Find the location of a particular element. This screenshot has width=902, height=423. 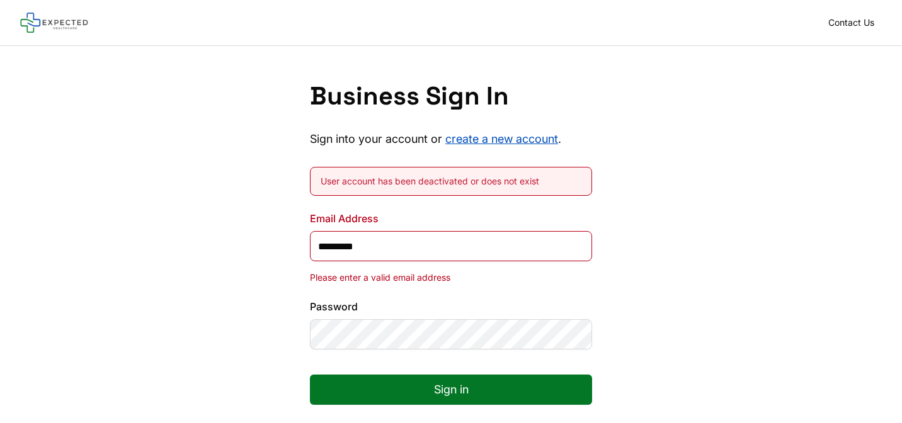

p: Sign into your account or . is located at coordinates (451, 139).